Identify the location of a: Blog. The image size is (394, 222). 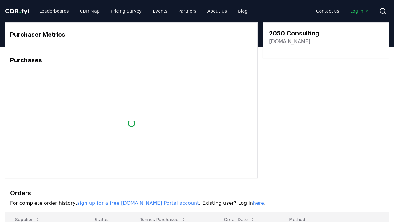
(243, 11).